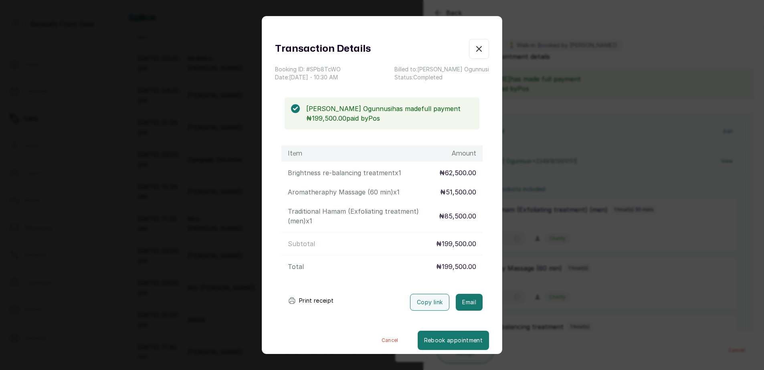  I want to click on p: Total, so click(296, 267).